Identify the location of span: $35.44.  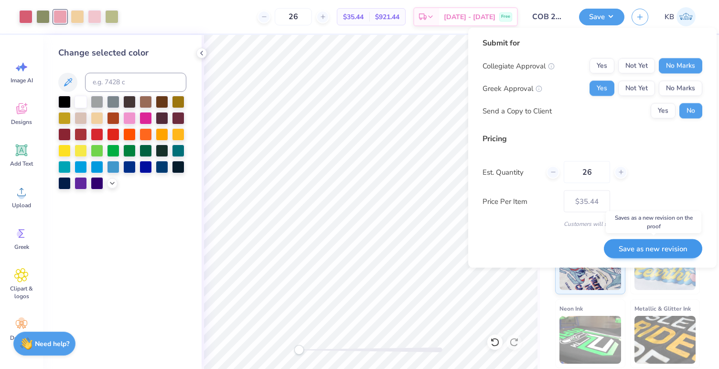
(353, 17).